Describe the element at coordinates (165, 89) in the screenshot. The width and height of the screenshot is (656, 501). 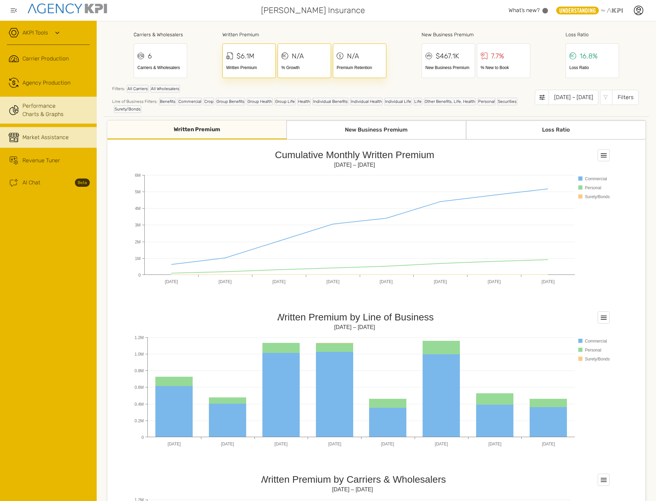
I see `div: All Wholesalers` at that location.